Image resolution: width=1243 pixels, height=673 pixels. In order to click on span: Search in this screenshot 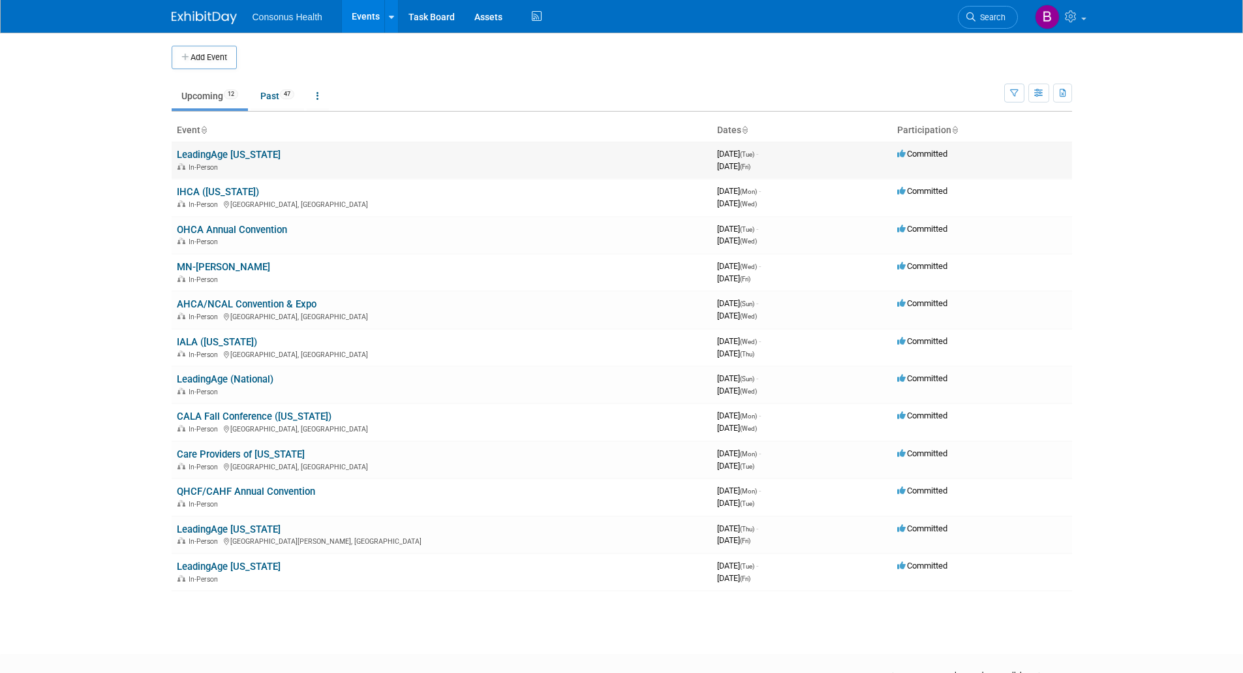, I will do `click(990, 17)`.